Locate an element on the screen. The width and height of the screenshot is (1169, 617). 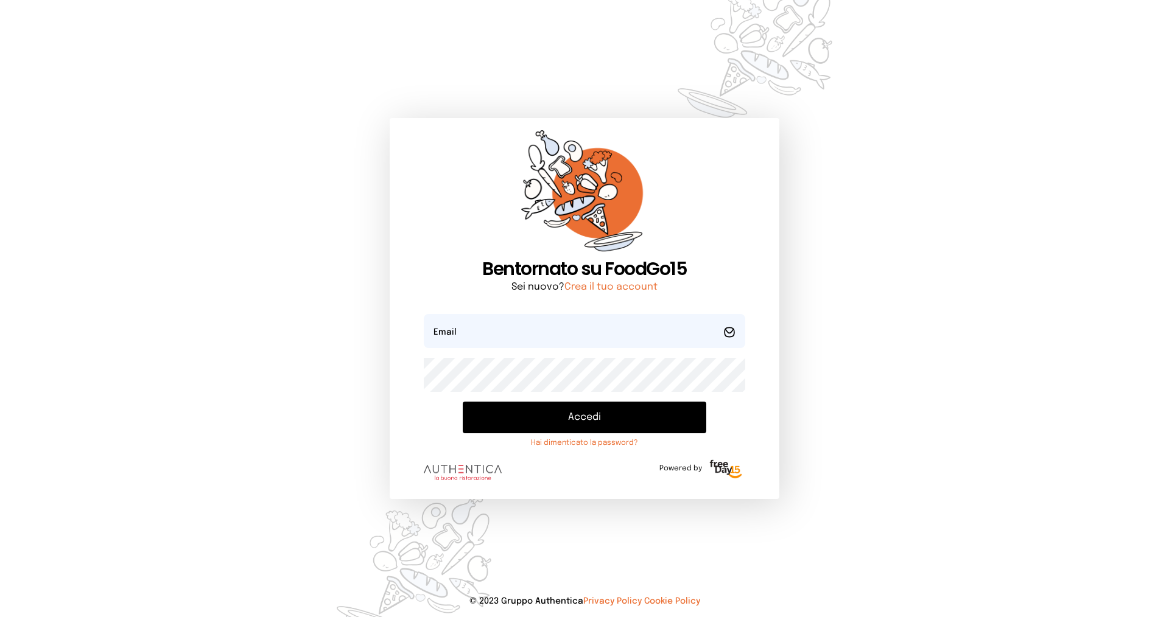
a: Crea il tuo account is located at coordinates (611, 287).